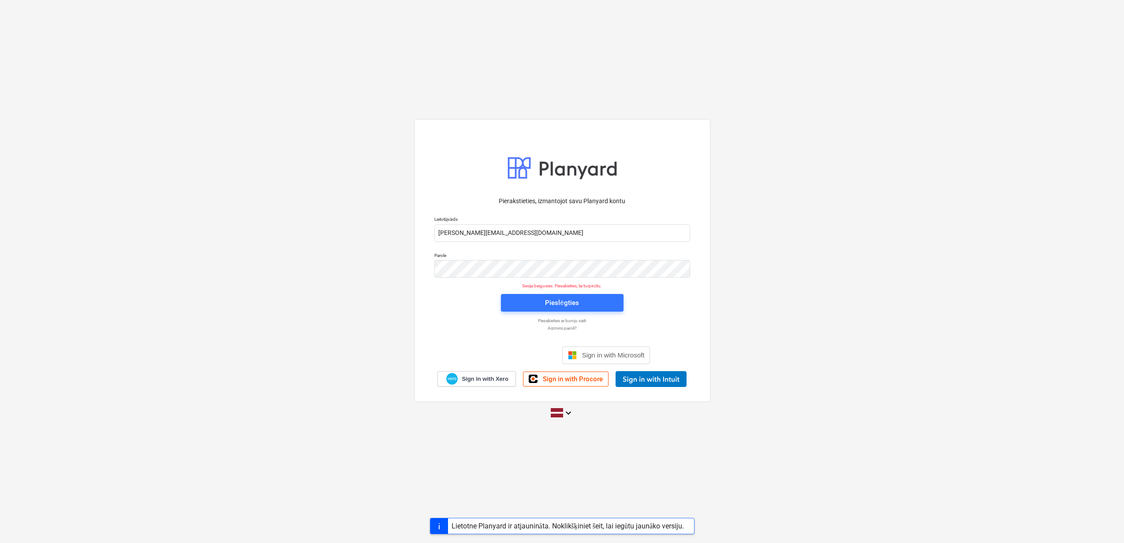 The height and width of the screenshot is (543, 1124). What do you see at coordinates (562, 256) in the screenshot?
I see `p: Parole` at bounding box center [562, 256].